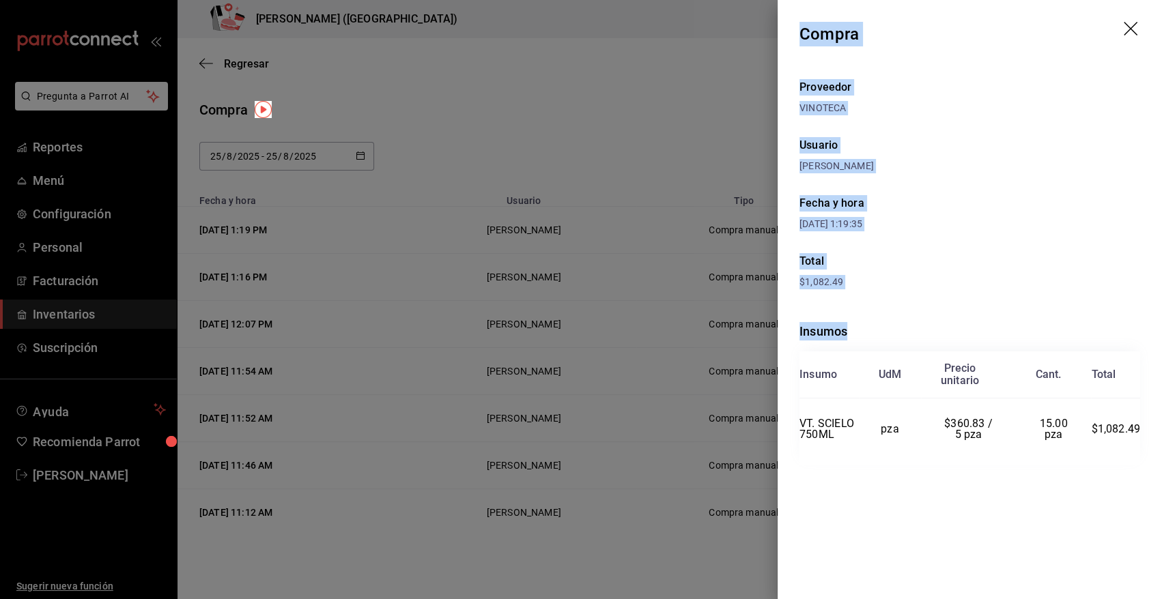  What do you see at coordinates (1055, 429) in the screenshot?
I see `span: 15.00 pza` at bounding box center [1055, 429].